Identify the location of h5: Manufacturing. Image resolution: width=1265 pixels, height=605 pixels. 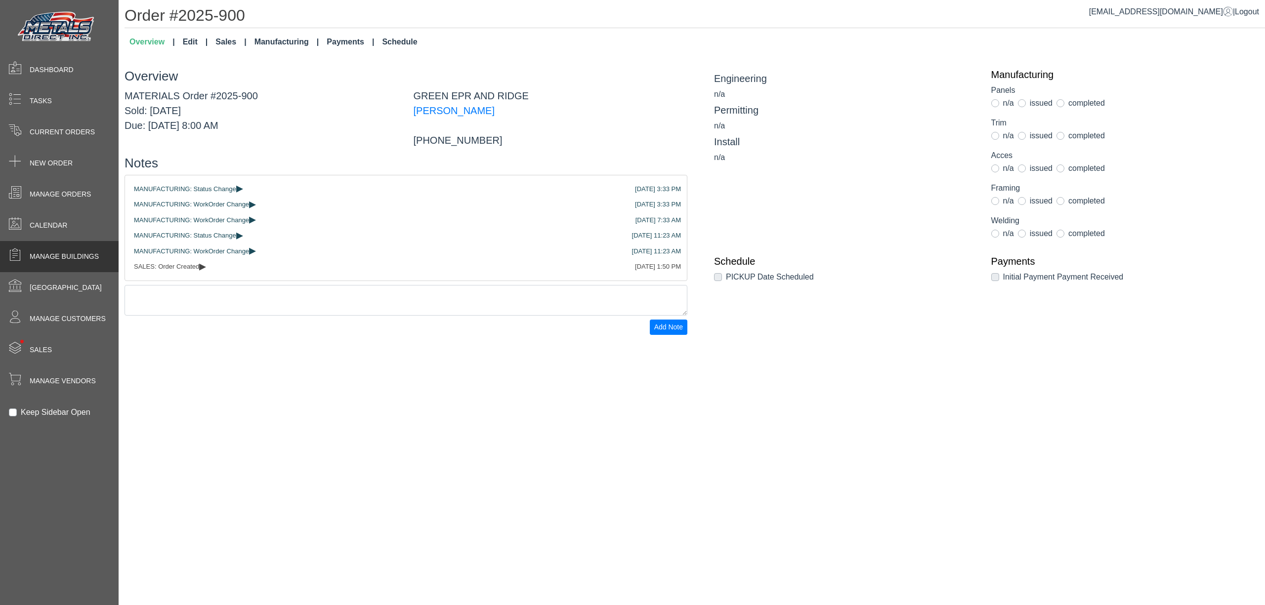
(1122, 75).